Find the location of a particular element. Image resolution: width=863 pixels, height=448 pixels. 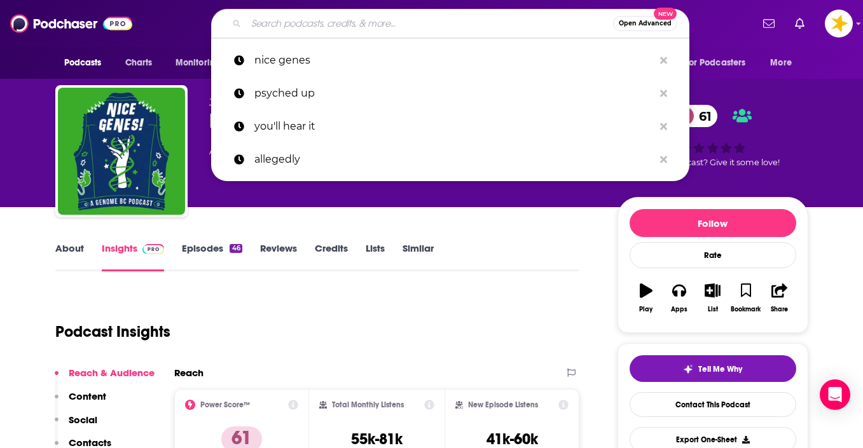

button: Social is located at coordinates (76, 425).